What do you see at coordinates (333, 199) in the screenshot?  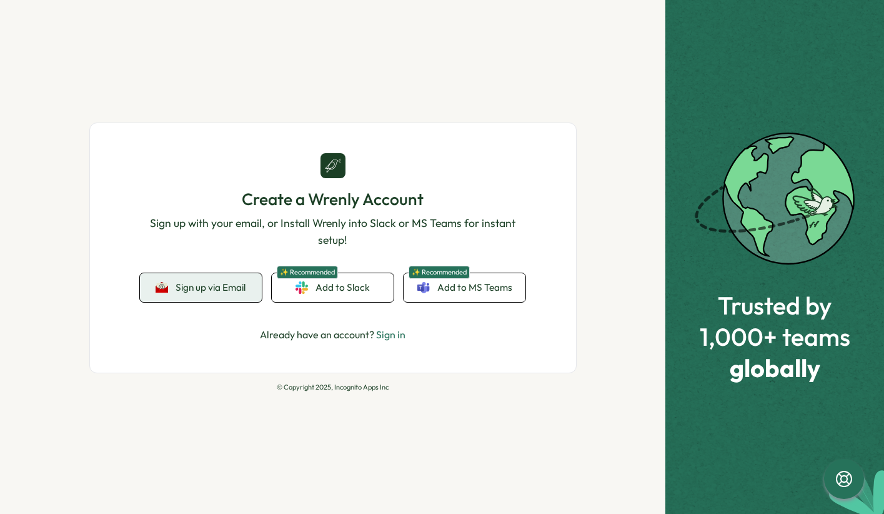 I see `h1: Create a Wrenly Account` at bounding box center [333, 199].